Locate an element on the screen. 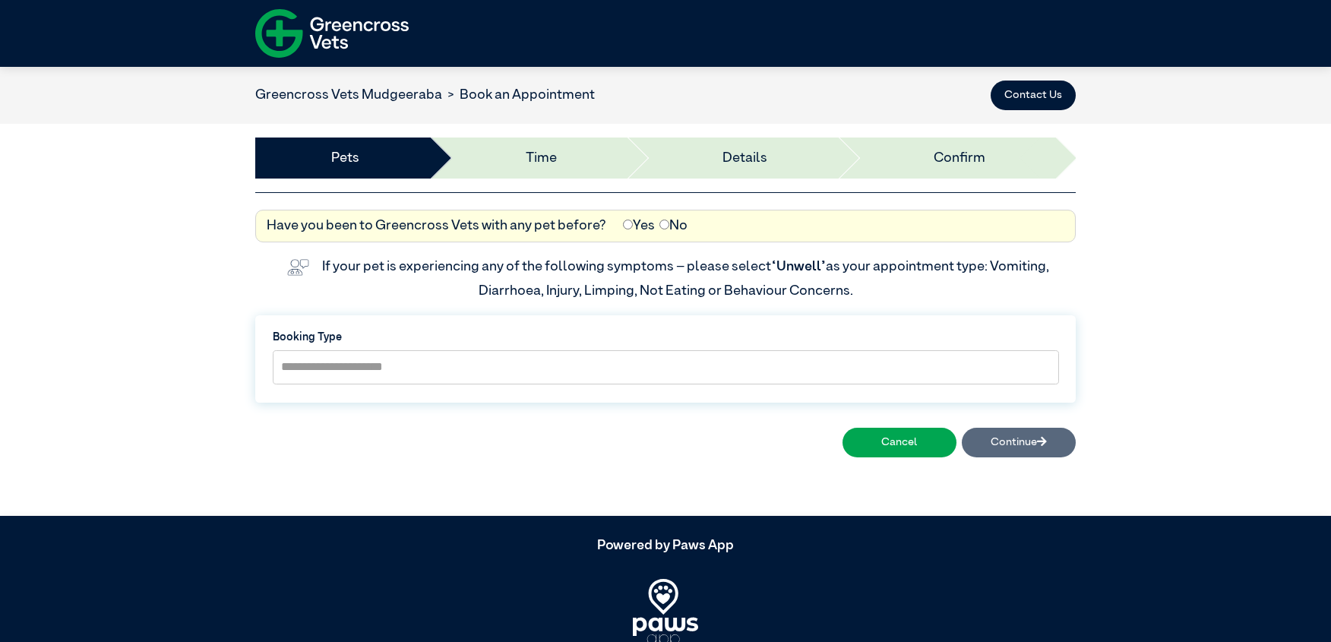 The width and height of the screenshot is (1331, 642). button: Contact Us is located at coordinates (1033, 96).